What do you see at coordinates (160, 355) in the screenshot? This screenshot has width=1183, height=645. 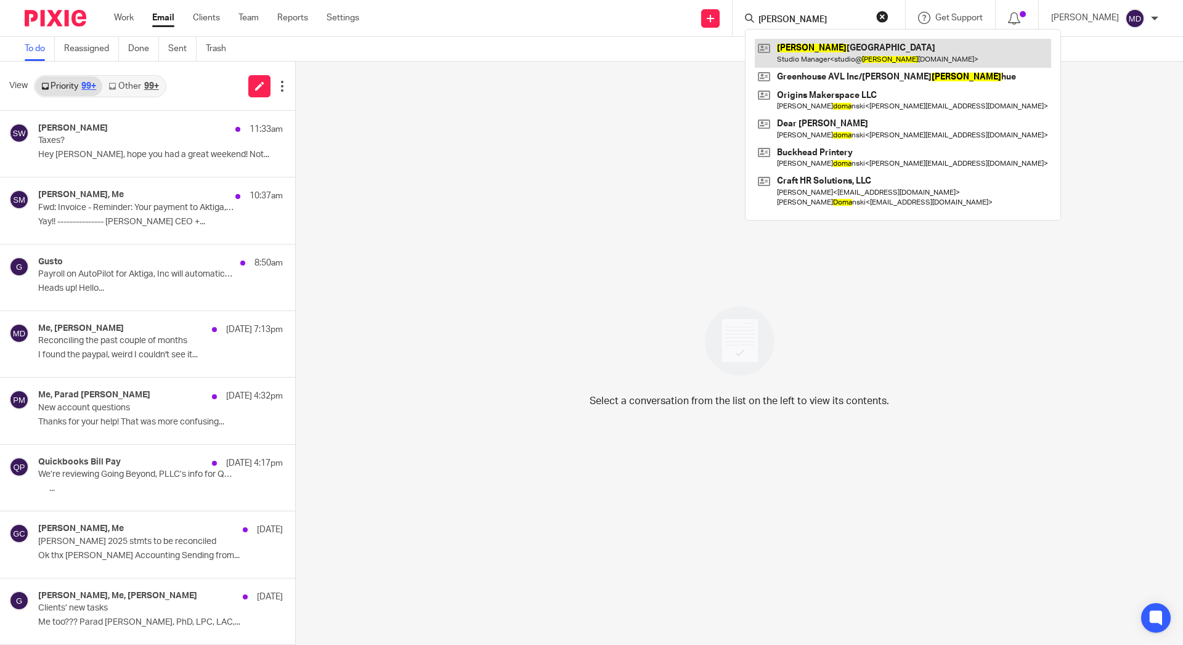 I see `p: I found the paypal, weird I couldn't see it...` at bounding box center [160, 355].